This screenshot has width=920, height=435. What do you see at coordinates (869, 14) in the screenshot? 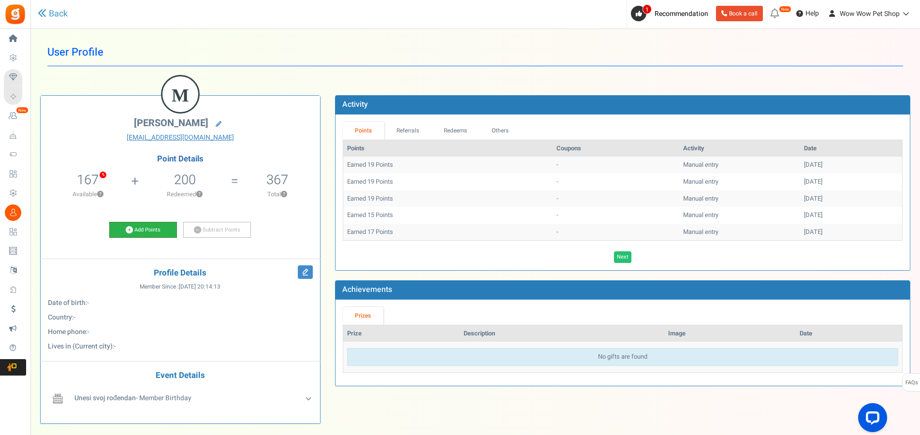
I see `span: Wow Wow Pet Shop` at bounding box center [869, 14].